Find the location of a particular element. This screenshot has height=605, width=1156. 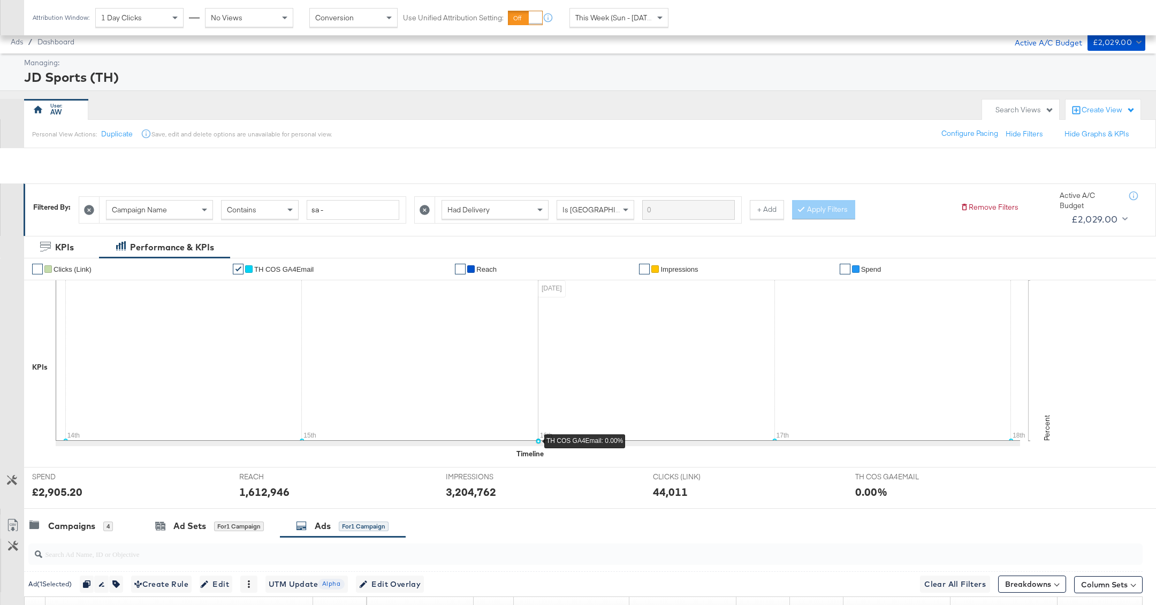

button: UTM UpdateAlpha is located at coordinates (307, 585).